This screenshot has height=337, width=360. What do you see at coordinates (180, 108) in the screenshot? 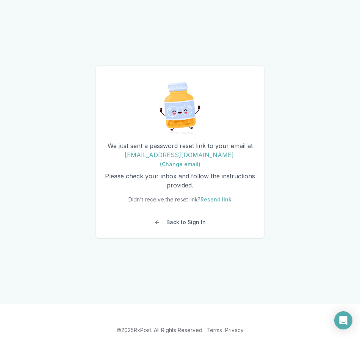
I see `img: Excited Pill Bottle` at bounding box center [180, 108].